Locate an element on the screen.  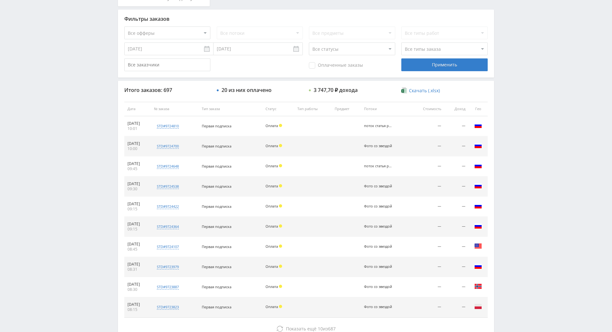
span: из is located at coordinates (311, 328).